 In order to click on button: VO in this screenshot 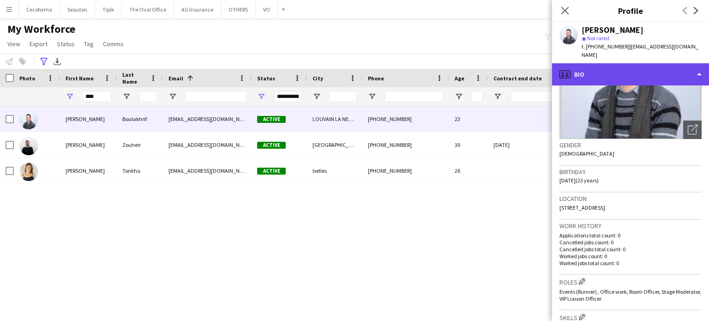, I will do `click(267, 9)`.